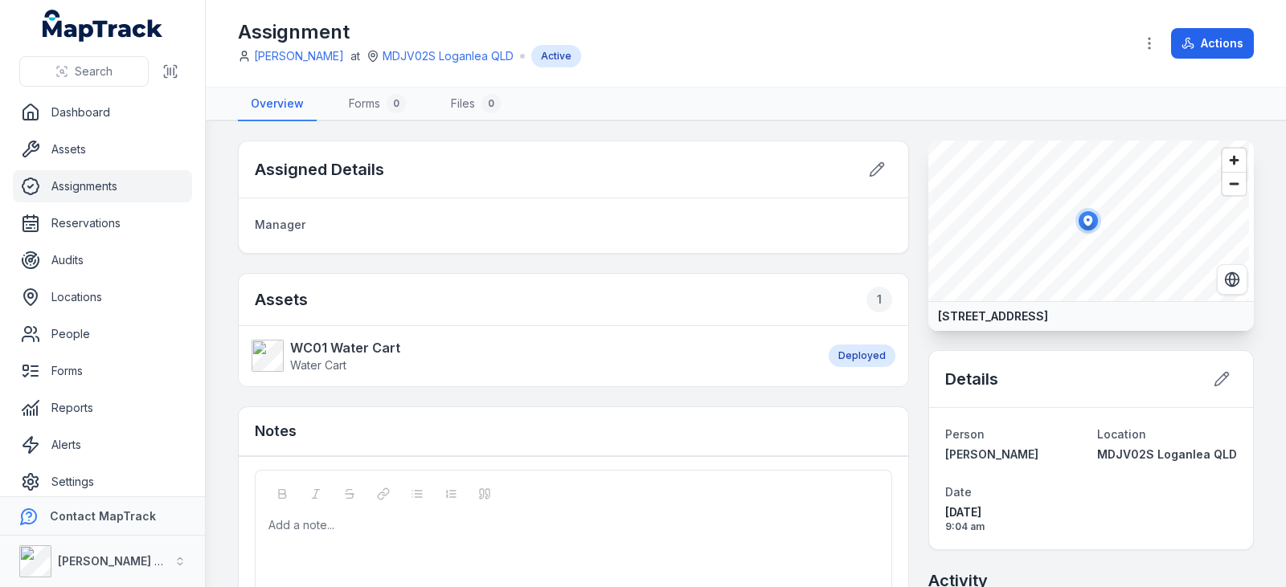  I want to click on div: Active, so click(556, 56).